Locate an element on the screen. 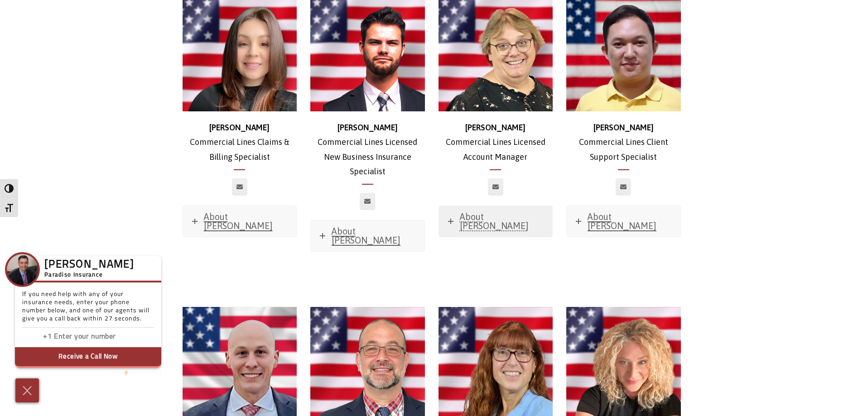 The height and width of the screenshot is (416, 863). p: Commercial Lines Licensed New Business Insurance Specialist is located at coordinates (367, 150).